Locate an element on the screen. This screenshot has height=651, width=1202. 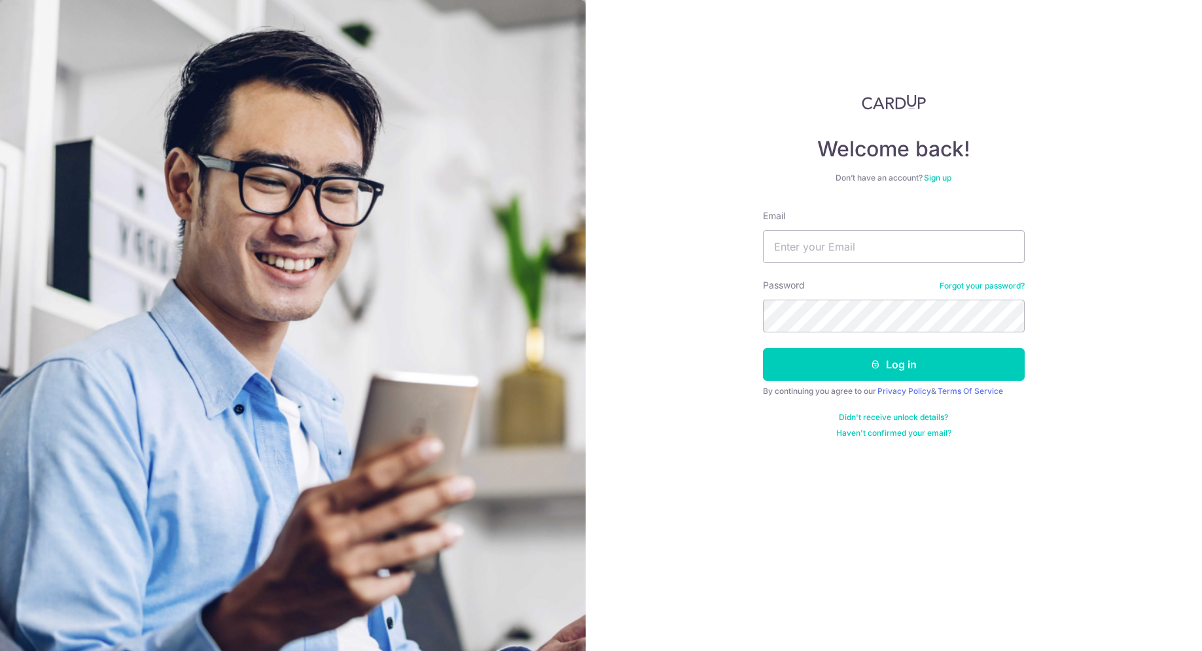
label: Password is located at coordinates (784, 285).